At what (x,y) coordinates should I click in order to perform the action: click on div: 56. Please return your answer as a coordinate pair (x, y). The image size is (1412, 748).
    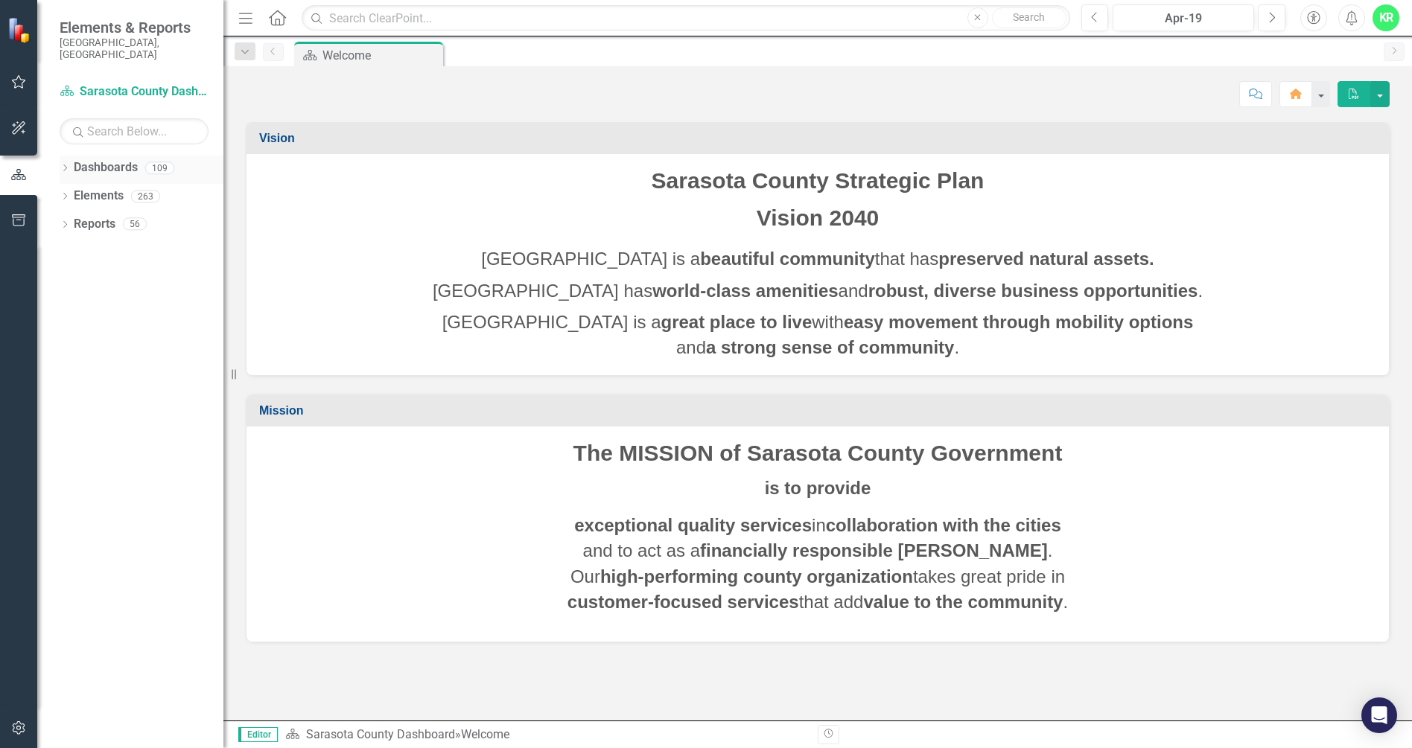
    Looking at the image, I should click on (135, 224).